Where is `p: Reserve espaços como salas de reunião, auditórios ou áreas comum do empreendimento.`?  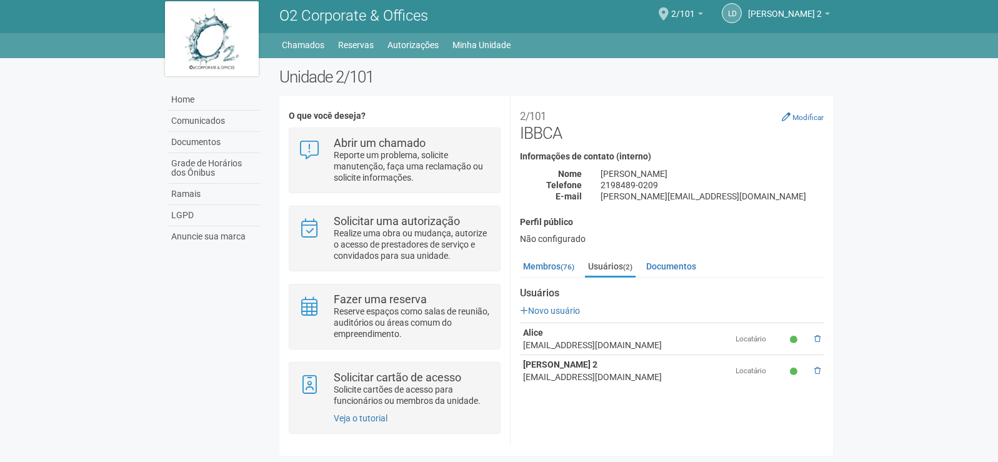
p: Reserve espaços como salas de reunião, auditórios ou áreas comum do empreendimento. is located at coordinates (412, 322).